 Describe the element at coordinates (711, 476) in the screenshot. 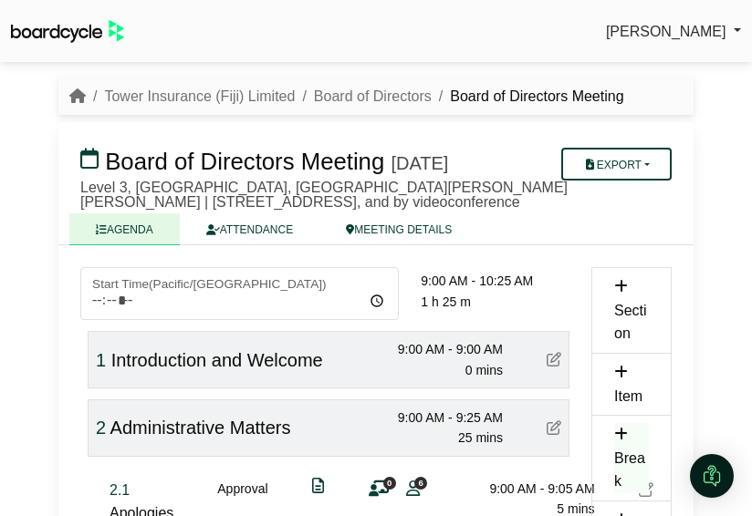

I see `div: Open Intercom Messenger` at that location.